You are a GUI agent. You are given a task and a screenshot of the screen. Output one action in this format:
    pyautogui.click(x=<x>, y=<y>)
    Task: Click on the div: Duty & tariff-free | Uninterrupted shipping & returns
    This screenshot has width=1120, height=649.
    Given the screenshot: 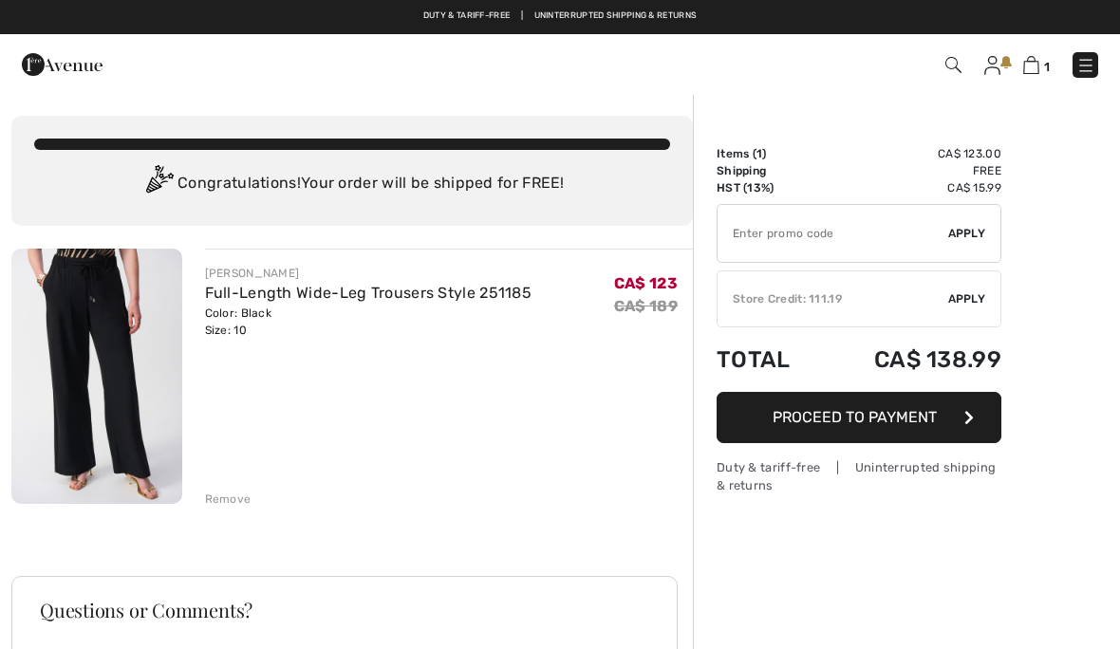 What is the action you would take?
    pyautogui.click(x=859, y=477)
    